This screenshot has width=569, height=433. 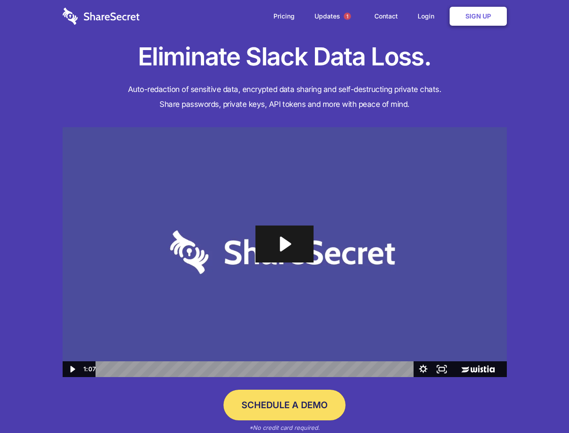 What do you see at coordinates (347, 16) in the screenshot?
I see `span: 1` at bounding box center [347, 16].